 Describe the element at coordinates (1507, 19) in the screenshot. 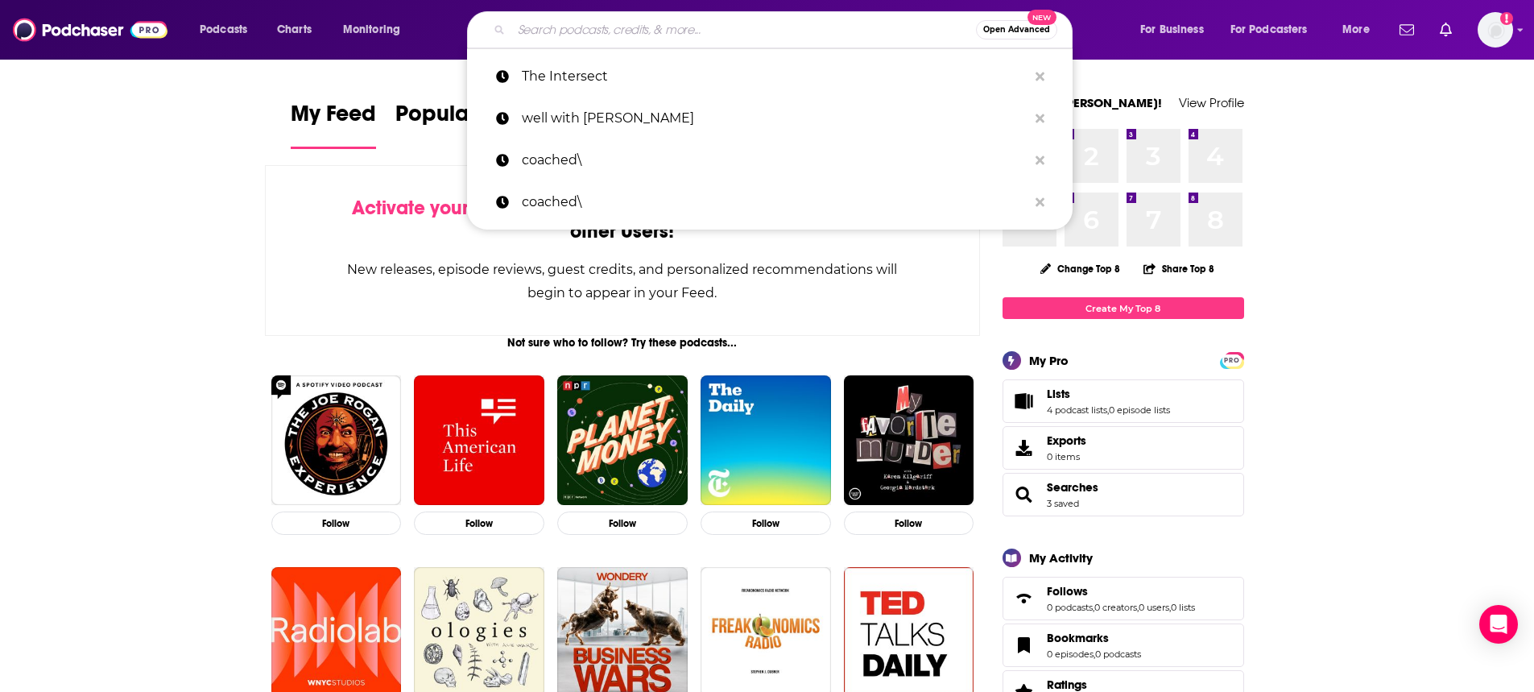

I see `svg: Add a profile image` at that location.